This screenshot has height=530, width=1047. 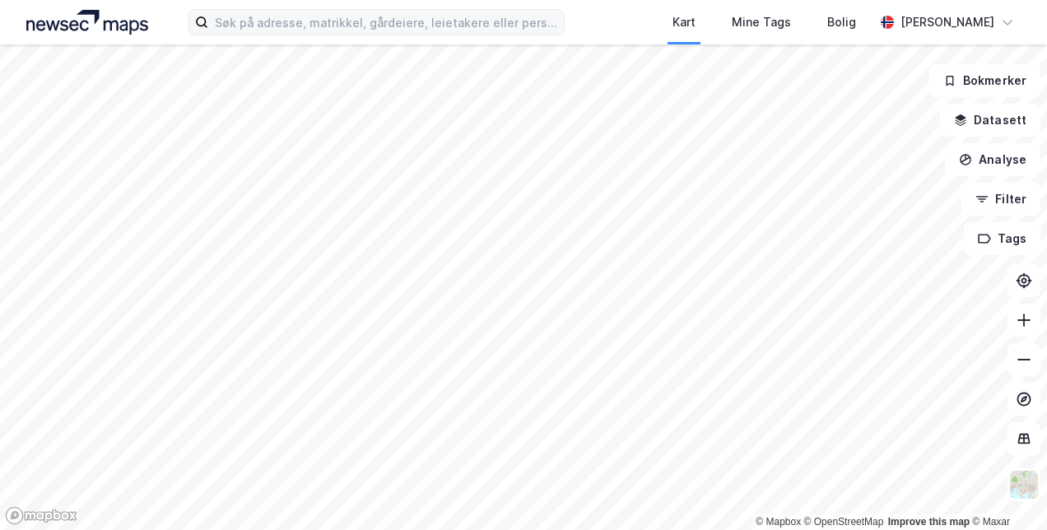 I want to click on input: Søk på adresse, matrikkel, gårdeiere, leietakere eller personer, so click(x=385, y=22).